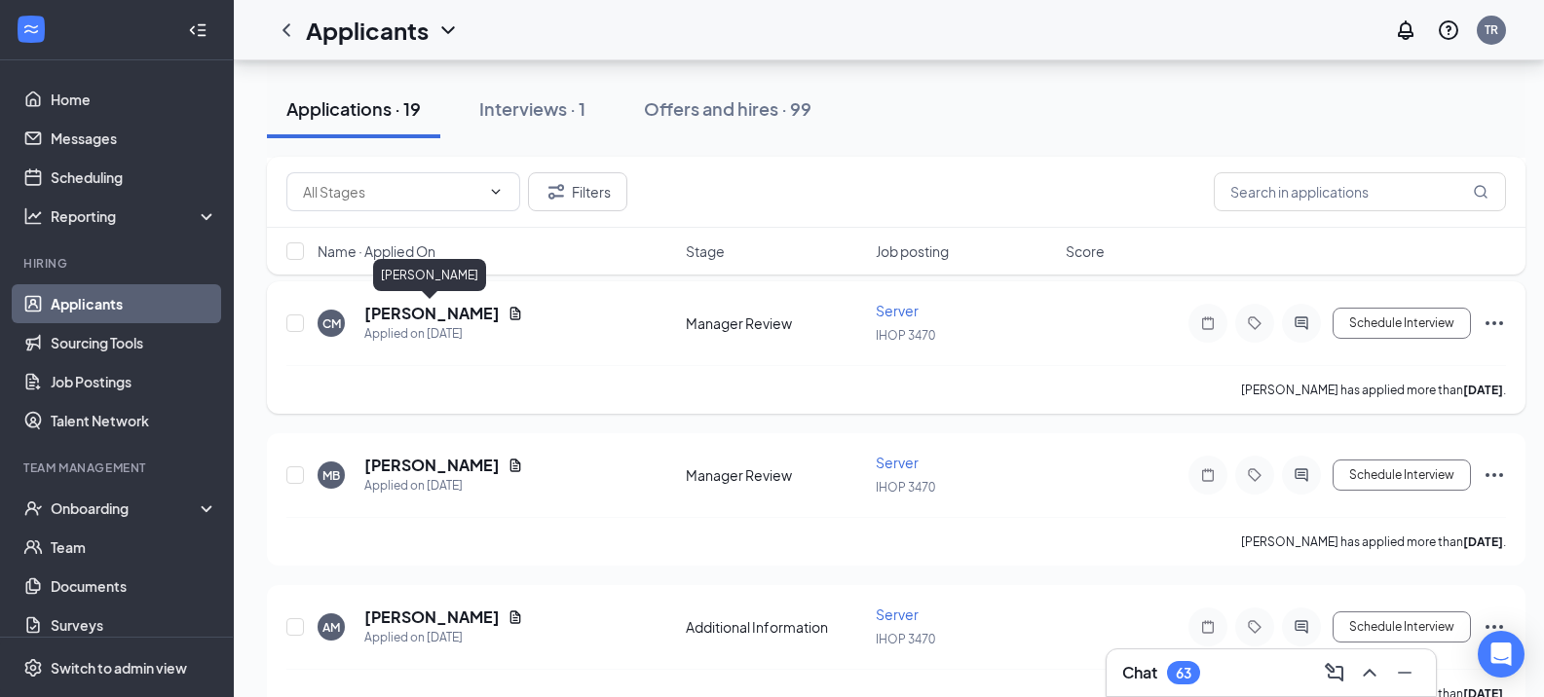 The image size is (1544, 697). Describe the element at coordinates (286, 30) in the screenshot. I see `a: ChevronLeft` at that location.